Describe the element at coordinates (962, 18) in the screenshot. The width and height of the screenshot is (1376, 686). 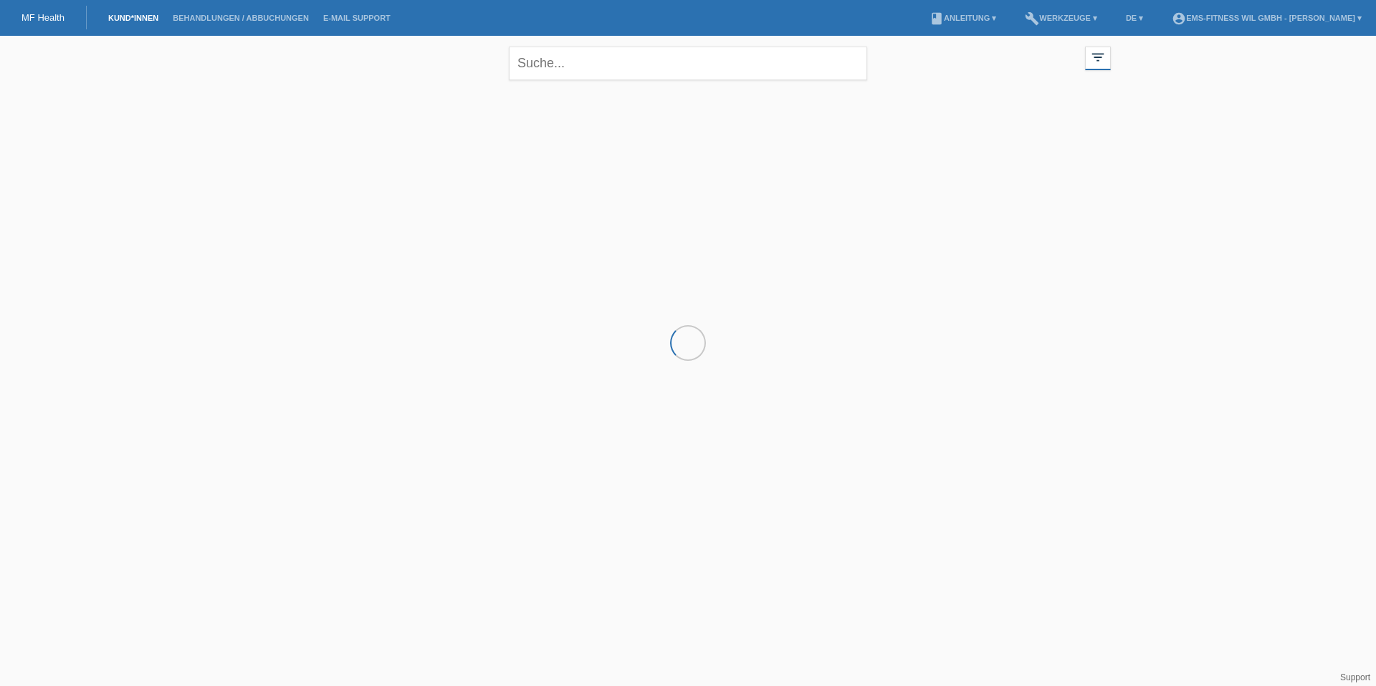
I see `a: bookAnleitung ▾` at that location.